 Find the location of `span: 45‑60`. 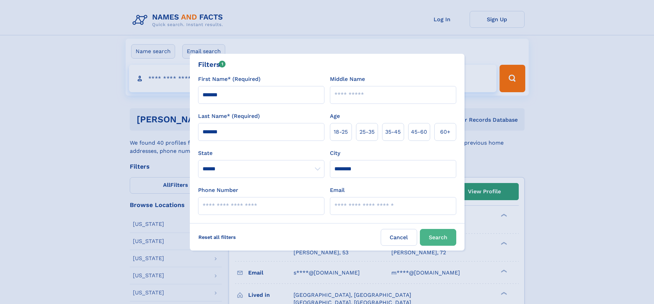

span: 45‑60 is located at coordinates (419, 132).